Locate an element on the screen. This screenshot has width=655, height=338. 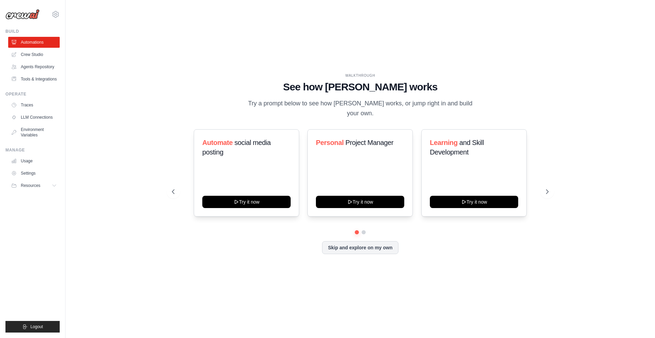
img: Logo is located at coordinates (23, 14).